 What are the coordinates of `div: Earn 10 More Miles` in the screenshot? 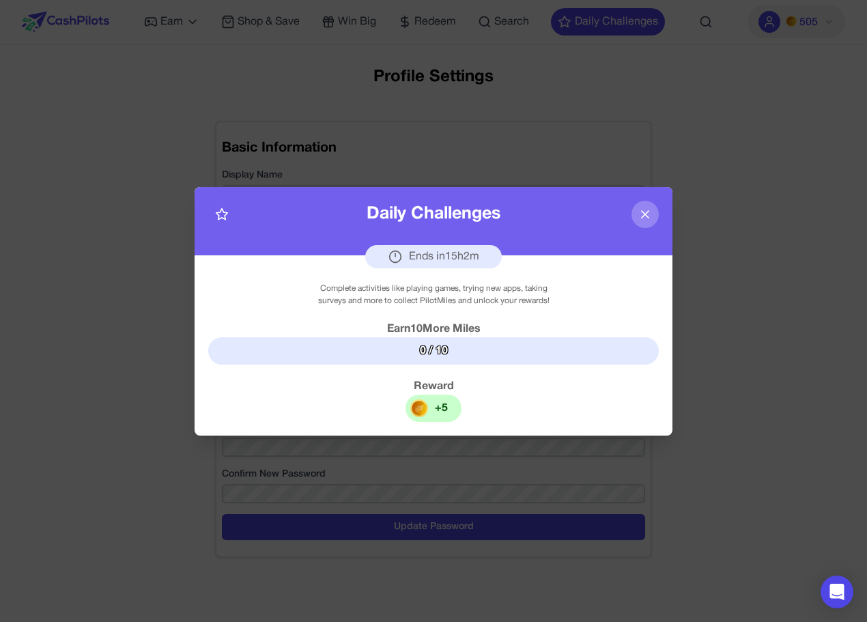 It's located at (434, 329).